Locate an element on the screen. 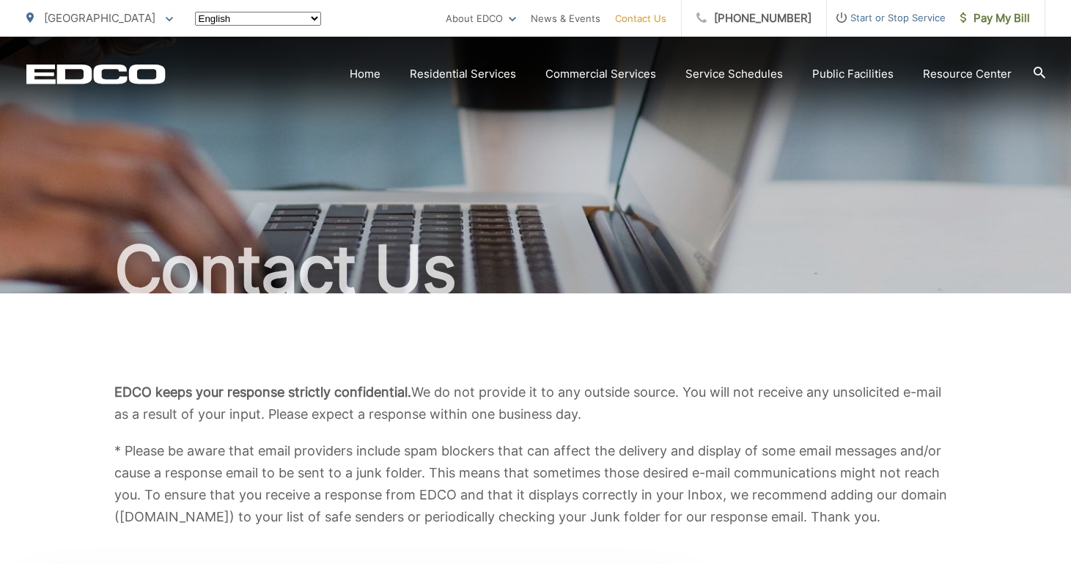 Image resolution: width=1071 pixels, height=564 pixels. a: Contact Us is located at coordinates (640, 18).